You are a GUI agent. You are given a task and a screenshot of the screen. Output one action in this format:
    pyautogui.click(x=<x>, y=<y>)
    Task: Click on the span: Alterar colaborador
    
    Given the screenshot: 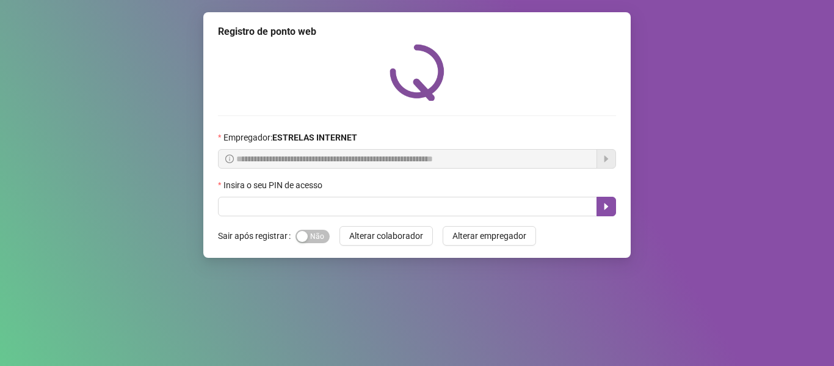 What is the action you would take?
    pyautogui.click(x=386, y=236)
    